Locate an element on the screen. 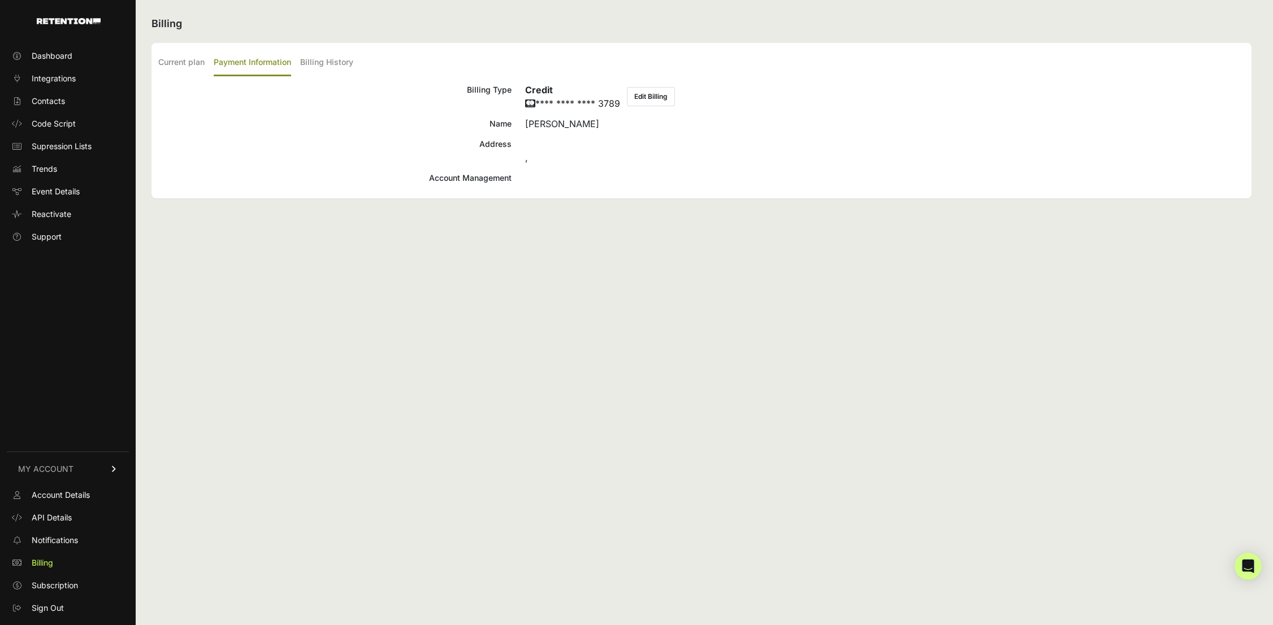 The width and height of the screenshot is (1273, 625). div: Billing Type is located at coordinates (335, 97).